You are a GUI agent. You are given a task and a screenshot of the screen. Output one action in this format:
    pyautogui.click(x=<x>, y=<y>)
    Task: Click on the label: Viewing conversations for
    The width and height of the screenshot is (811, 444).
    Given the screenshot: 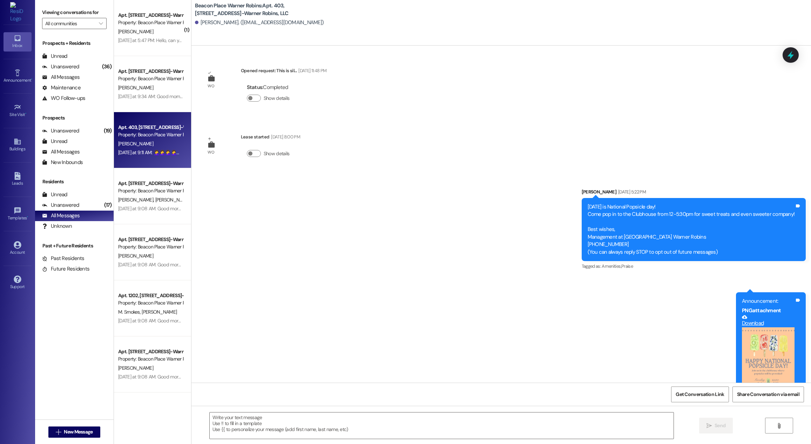 What is the action you would take?
    pyautogui.click(x=74, y=12)
    